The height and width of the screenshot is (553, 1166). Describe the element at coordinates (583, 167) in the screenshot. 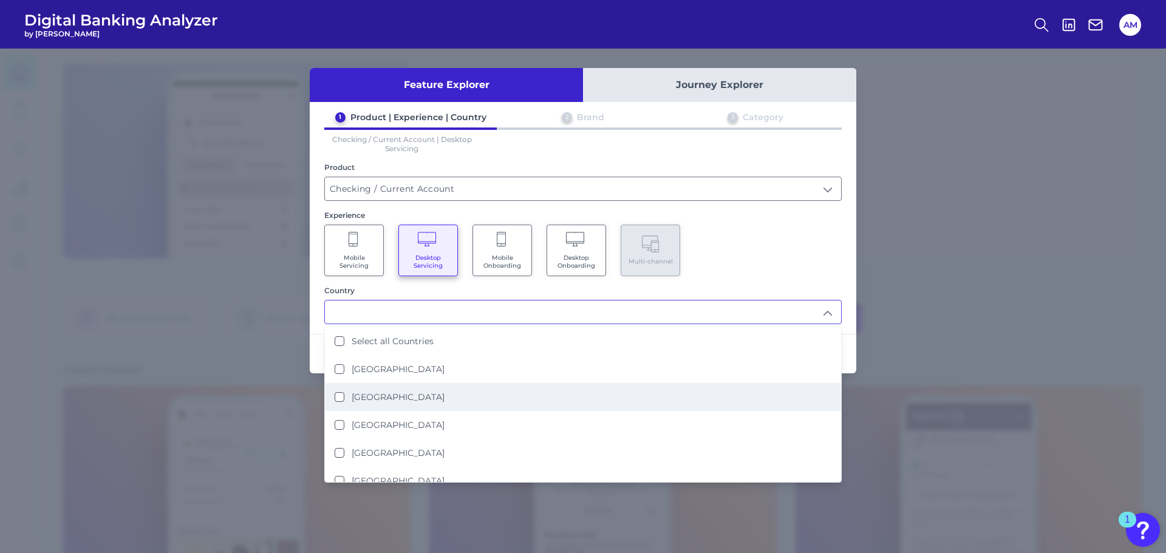

I see `div: Product` at that location.